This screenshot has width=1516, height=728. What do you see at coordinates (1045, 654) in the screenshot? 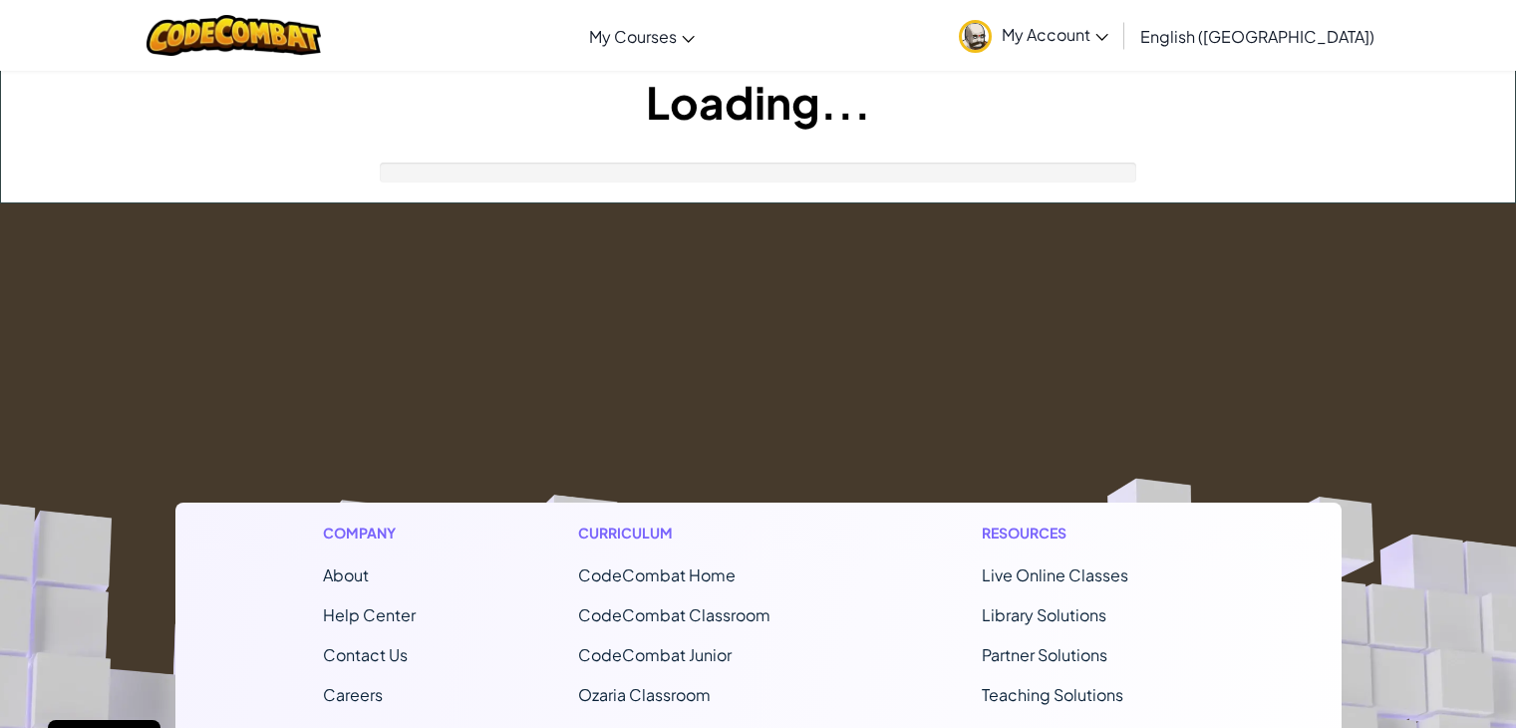
I see `a: Partner Solutions` at bounding box center [1045, 654].